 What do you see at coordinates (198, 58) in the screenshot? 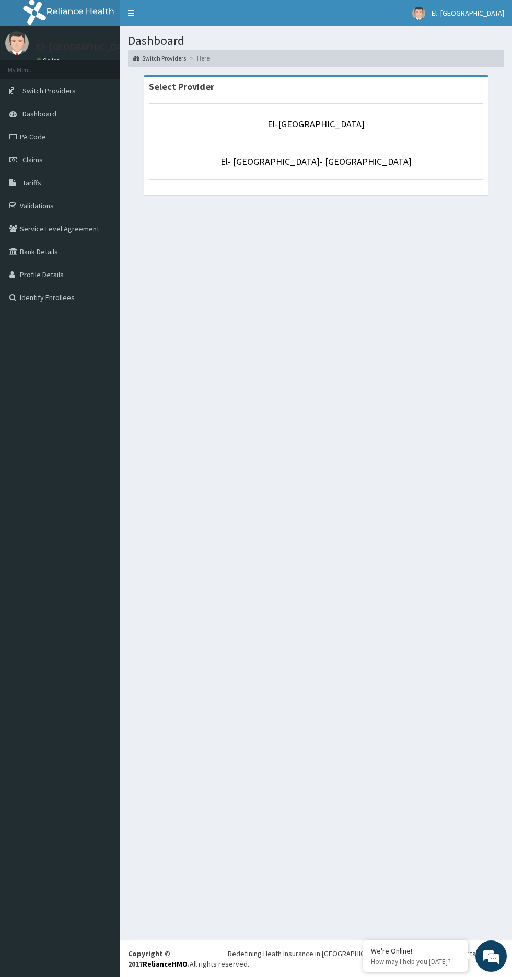
I see `li: Here` at bounding box center [198, 58].